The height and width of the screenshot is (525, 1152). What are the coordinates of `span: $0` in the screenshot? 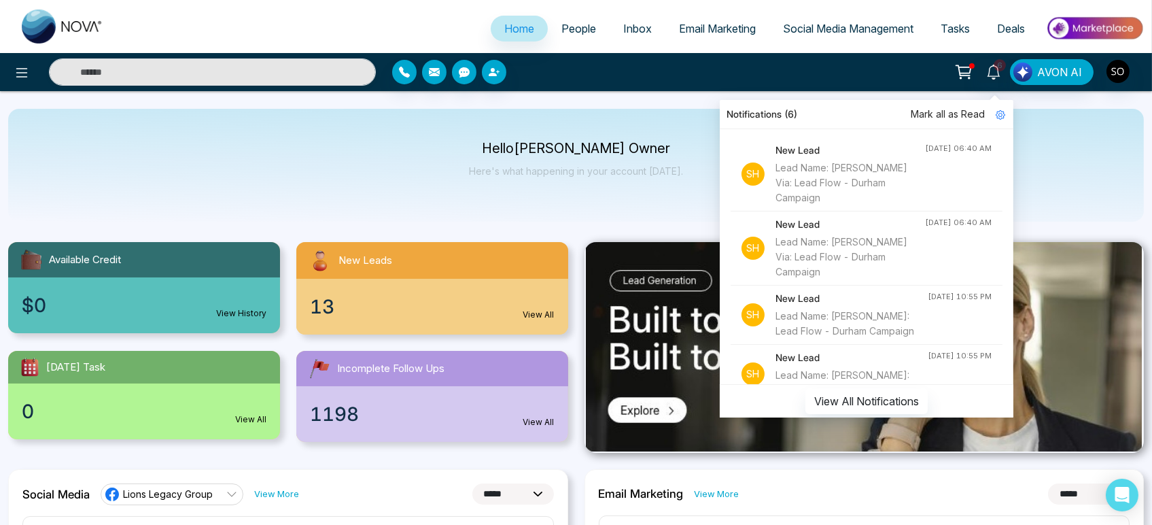 It's located at (34, 305).